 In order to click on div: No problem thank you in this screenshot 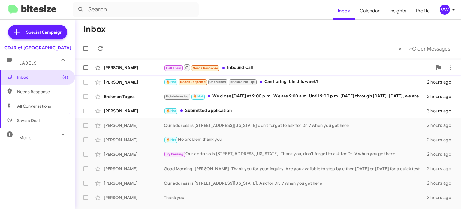, I will do `click(295, 139)`.